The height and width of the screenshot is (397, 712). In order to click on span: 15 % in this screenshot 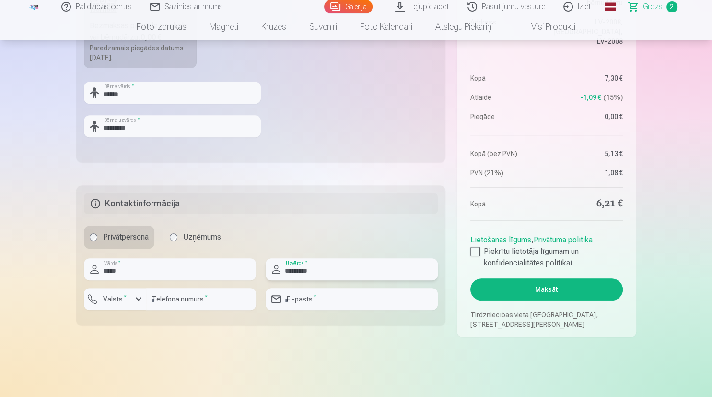, I will do `click(613, 97)`.